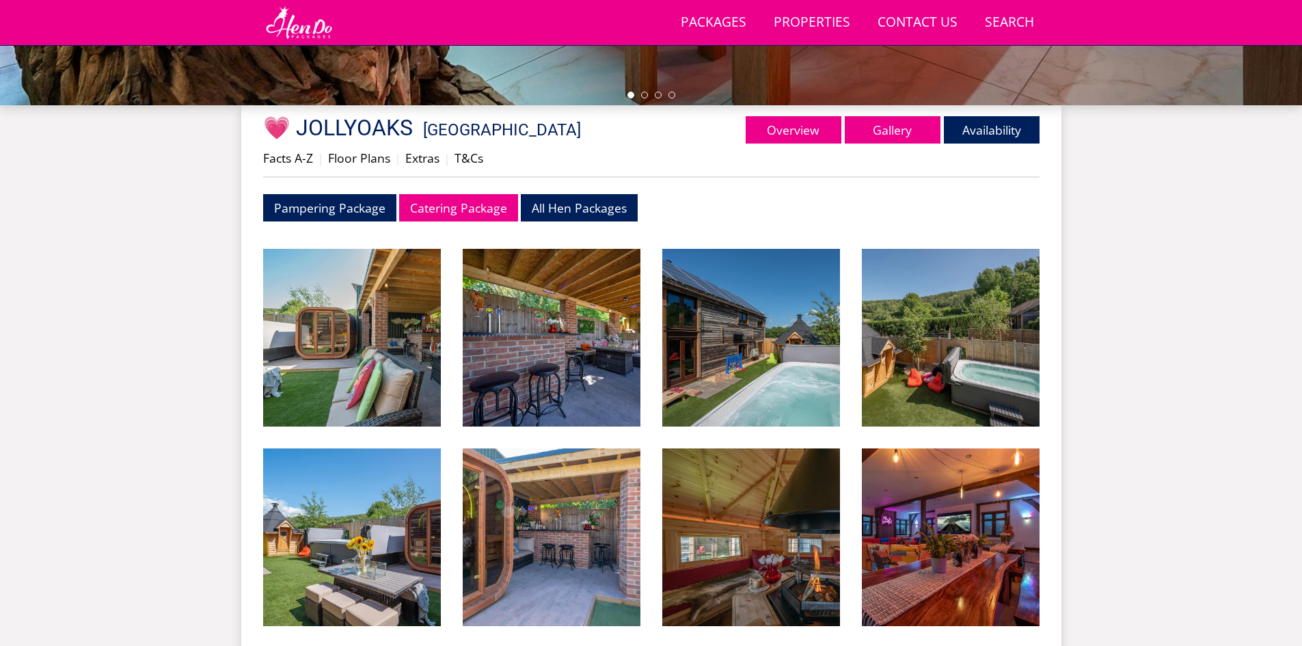  What do you see at coordinates (288, 158) in the screenshot?
I see `a: Facts A-Z` at bounding box center [288, 158].